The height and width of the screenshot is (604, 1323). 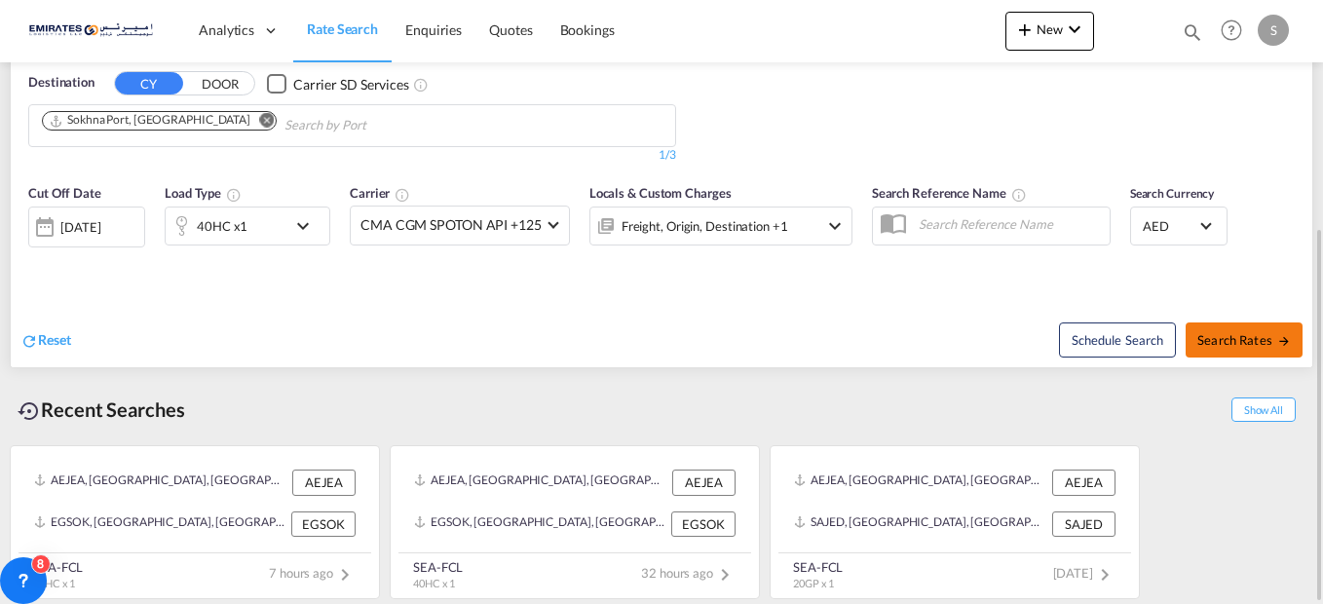 What do you see at coordinates (29, 341) in the screenshot?
I see `md-icon: icon-refresh` at bounding box center [29, 341].